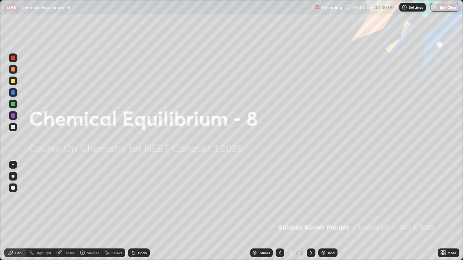 The image size is (463, 260). Describe the element at coordinates (18, 253) in the screenshot. I see `div: Pen` at that location.